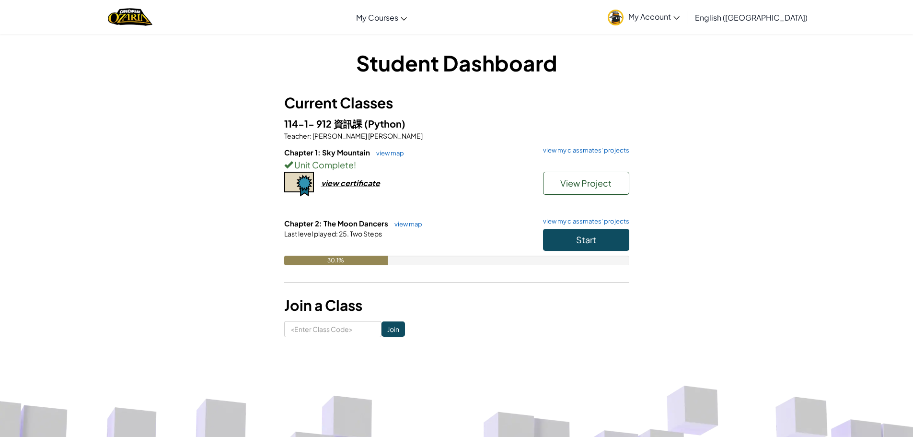  Describe the element at coordinates (130, 17) in the screenshot. I see `img: Home` at that location.